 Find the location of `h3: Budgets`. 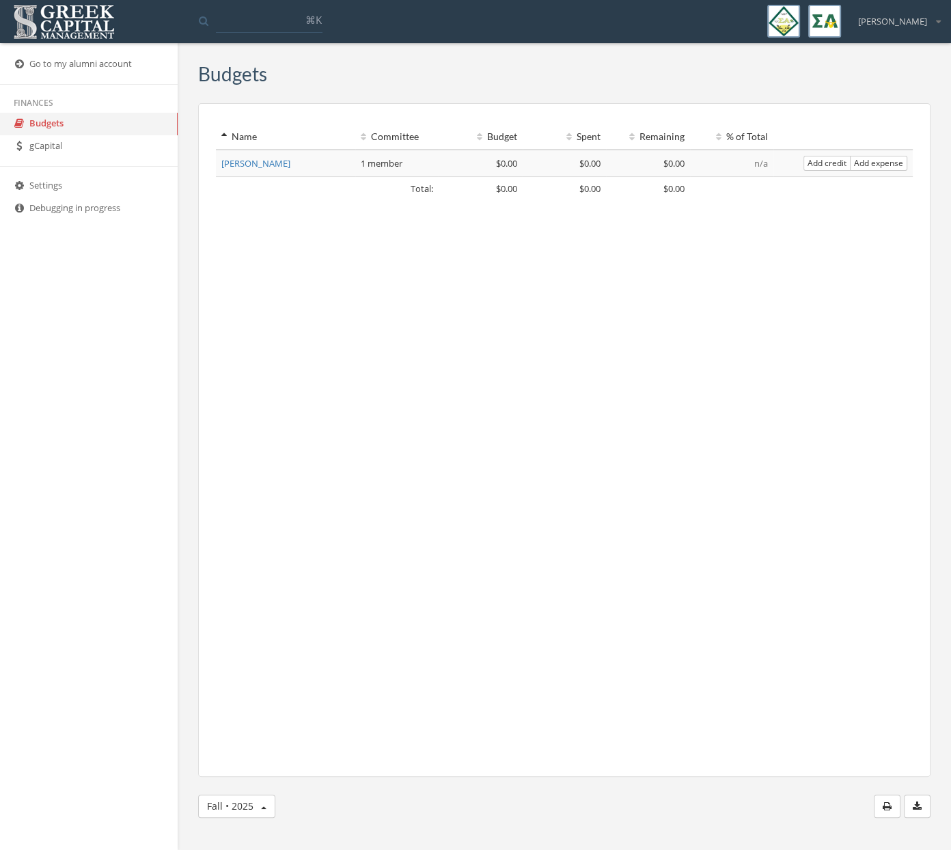

h3: Budgets is located at coordinates (232, 74).